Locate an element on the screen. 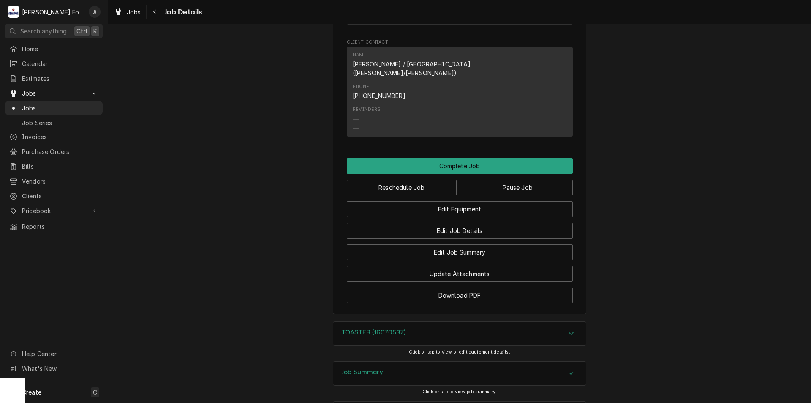 The width and height of the screenshot is (811, 403). span: Clients is located at coordinates (60, 196).